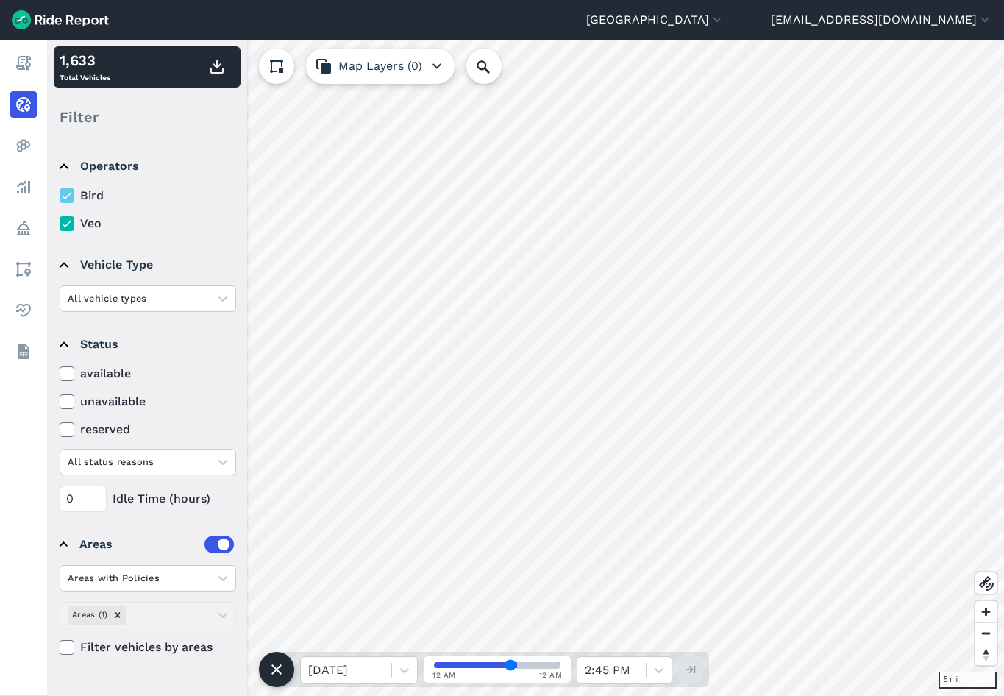 Image resolution: width=1004 pixels, height=696 pixels. Describe the element at coordinates (146, 544) in the screenshot. I see `summary: Areas` at that location.